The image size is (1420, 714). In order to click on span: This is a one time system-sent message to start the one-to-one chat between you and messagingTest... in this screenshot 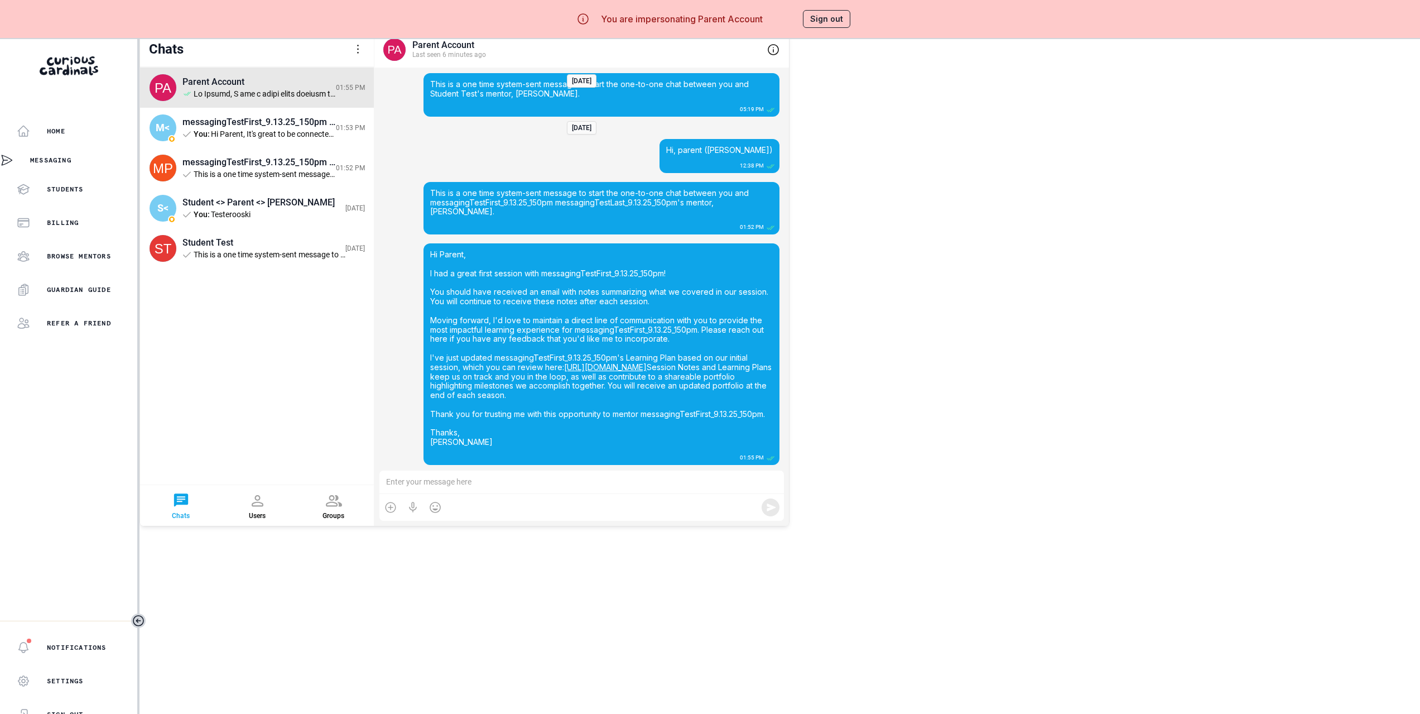, I will do `click(590, 202)`.